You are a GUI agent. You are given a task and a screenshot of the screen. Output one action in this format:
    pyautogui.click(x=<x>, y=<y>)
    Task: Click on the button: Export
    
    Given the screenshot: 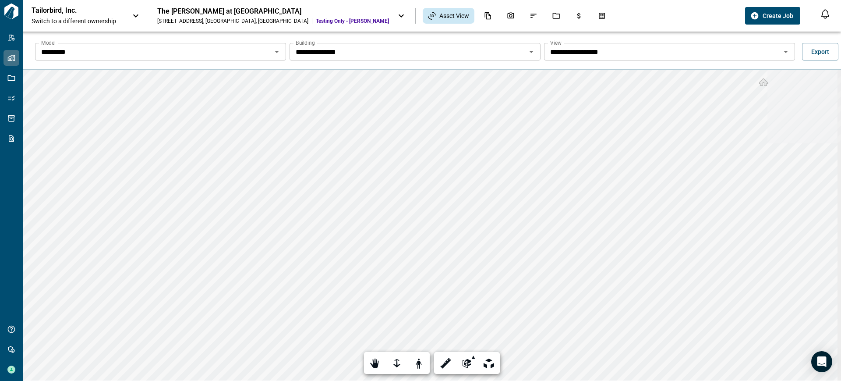 What is the action you would take?
    pyautogui.click(x=820, y=52)
    